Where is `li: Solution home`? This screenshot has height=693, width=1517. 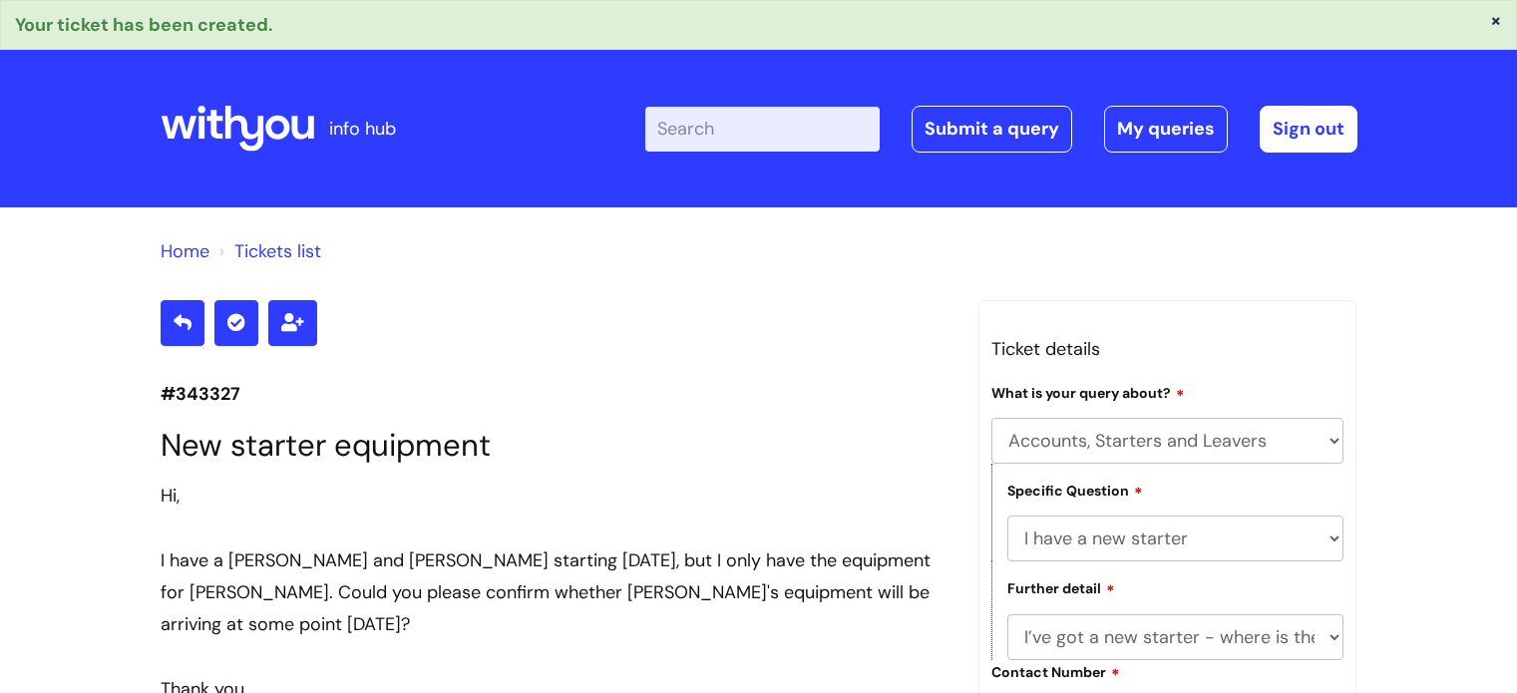 li: Solution home is located at coordinates (184, 251).